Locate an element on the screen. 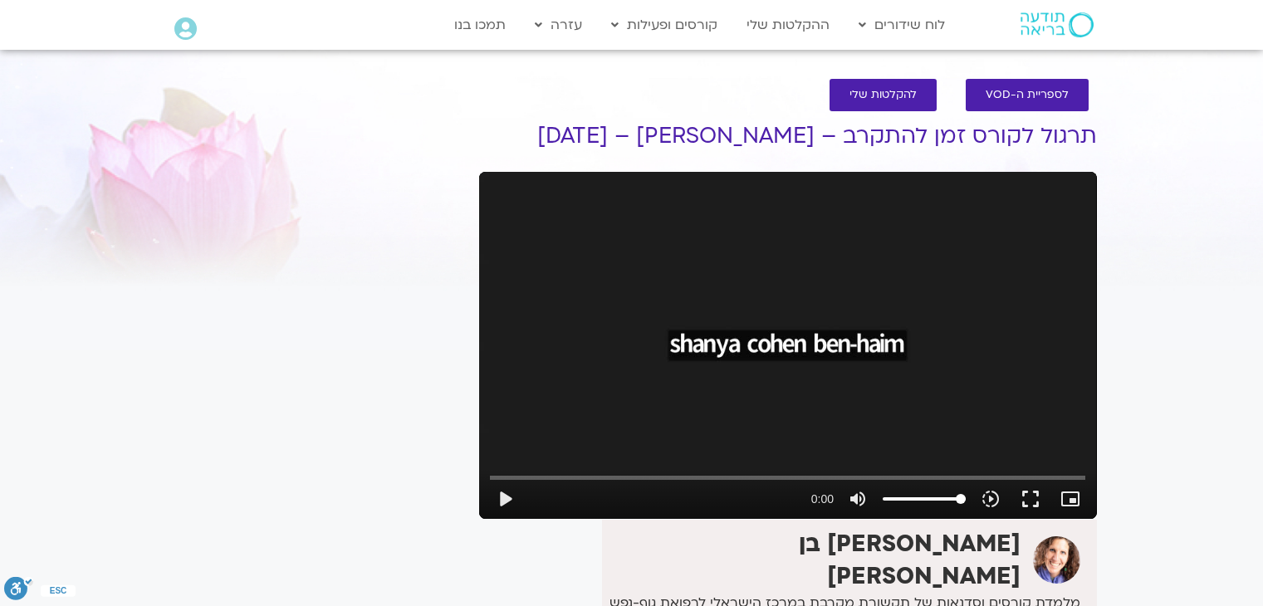 The height and width of the screenshot is (606, 1263). span: לספריית ה-VOD is located at coordinates (1027, 95).